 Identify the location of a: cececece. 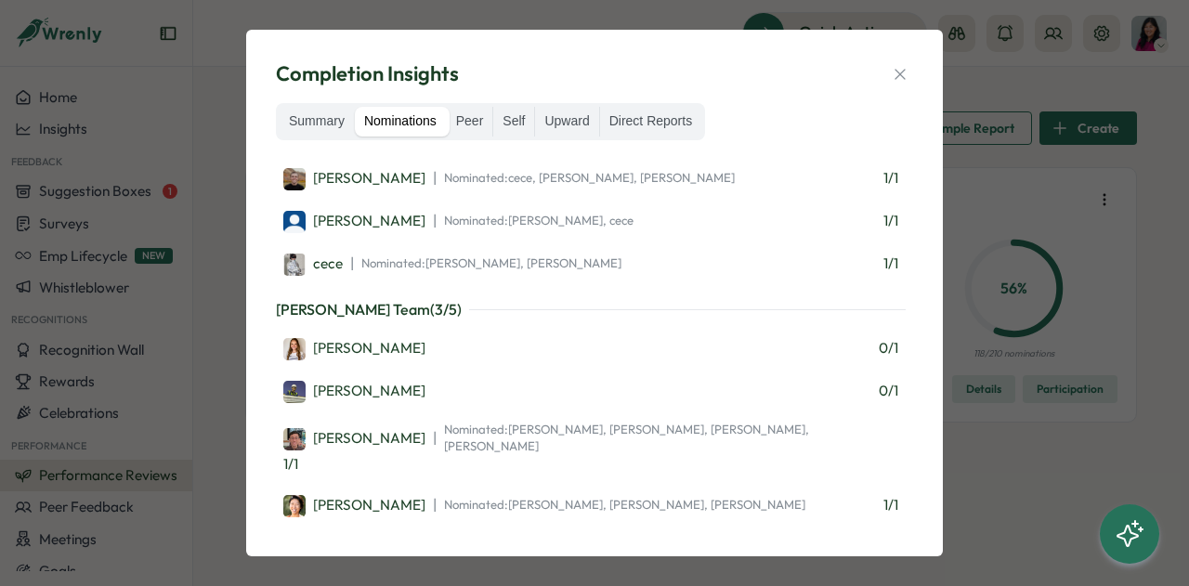
(313, 264).